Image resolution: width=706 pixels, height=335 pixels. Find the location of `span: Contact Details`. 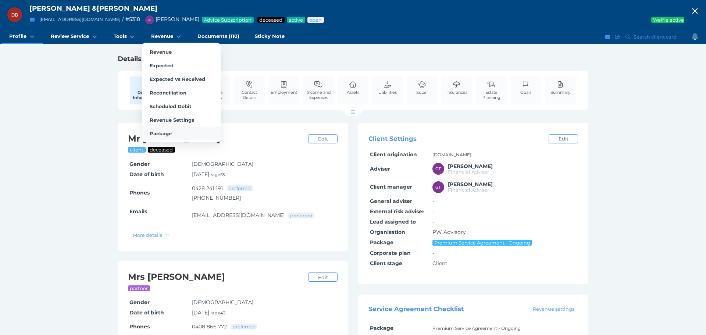

span: Contact Details is located at coordinates (249, 95).